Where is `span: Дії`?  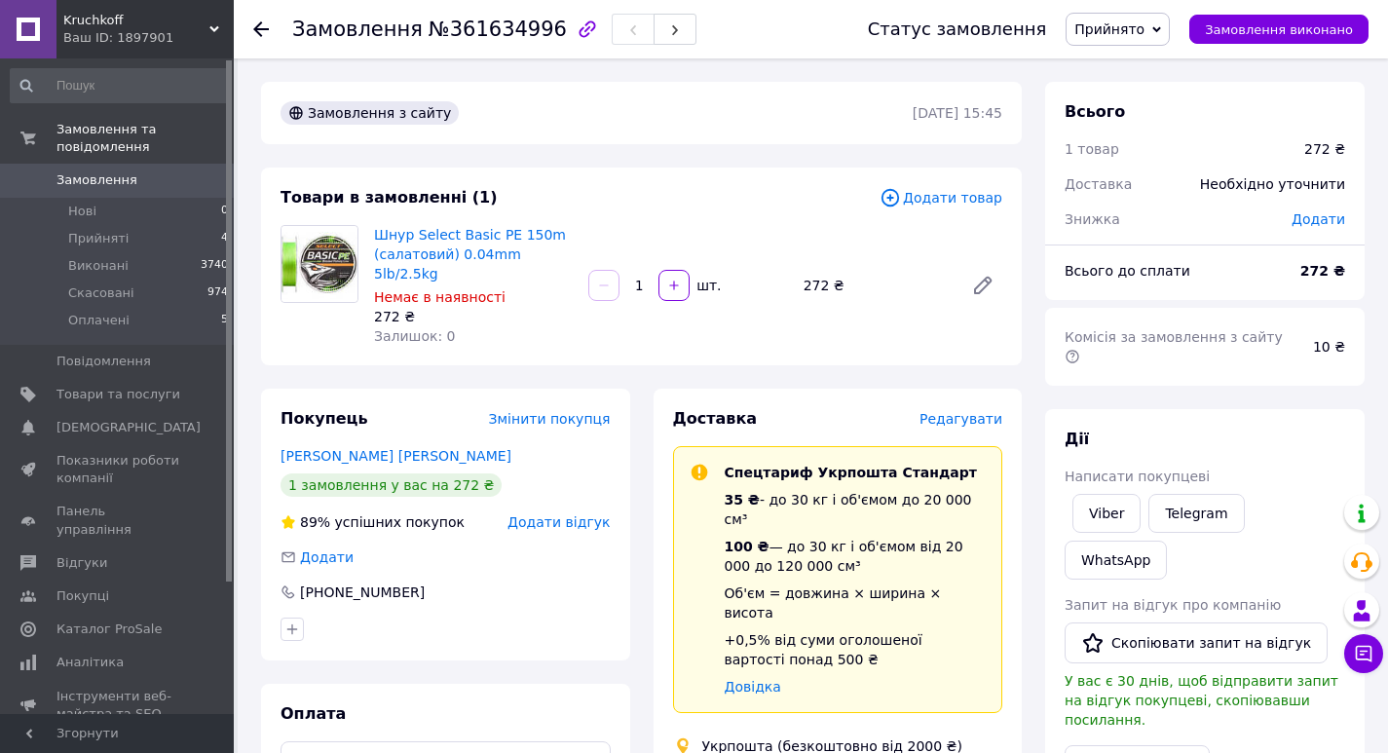
span: Дії is located at coordinates (1076, 438).